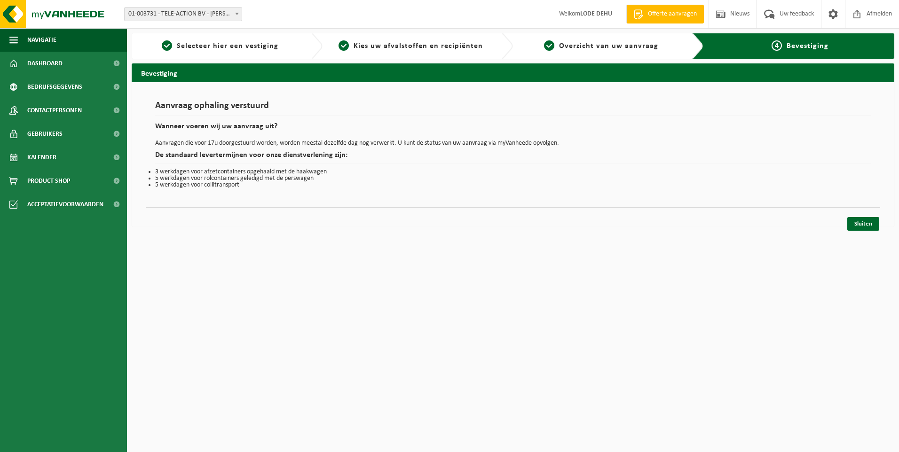 The height and width of the screenshot is (452, 899). Describe the element at coordinates (513, 143) in the screenshot. I see `p: Aanvragen die voor 17u doorgestuurd worden, worden meestal dezelfde dag nog verwerkt. U kunt de s...` at that location.